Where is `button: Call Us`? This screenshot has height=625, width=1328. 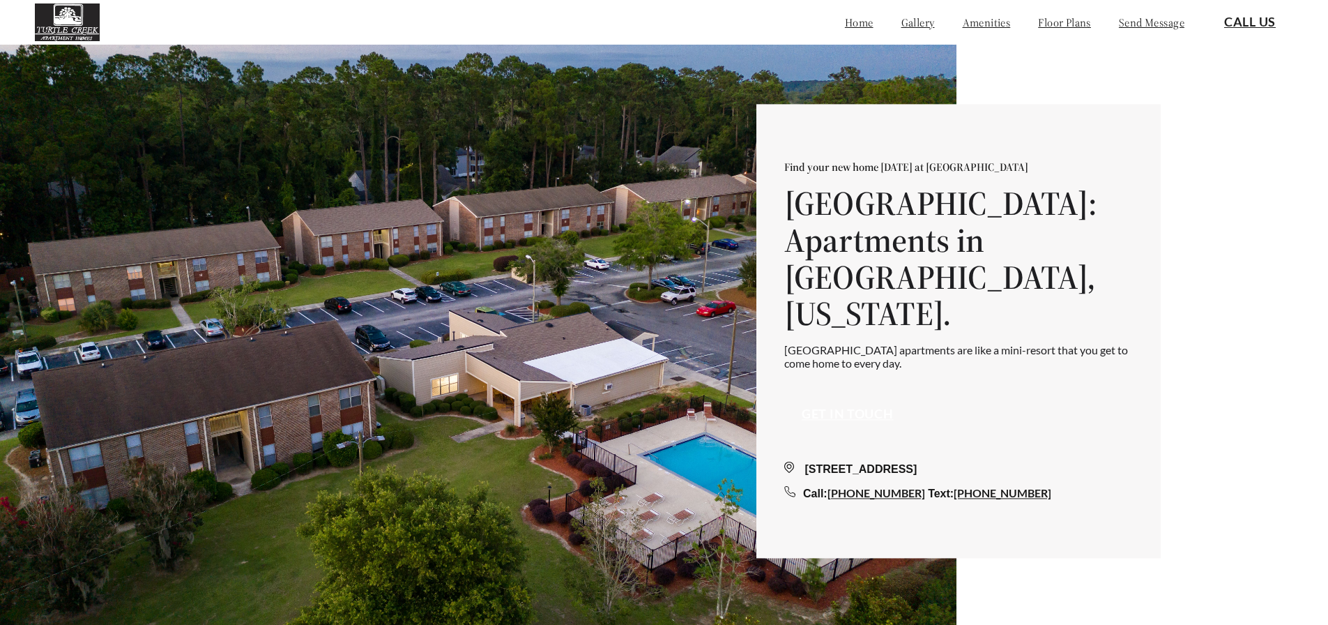
button: Call Us is located at coordinates (1250, 22).